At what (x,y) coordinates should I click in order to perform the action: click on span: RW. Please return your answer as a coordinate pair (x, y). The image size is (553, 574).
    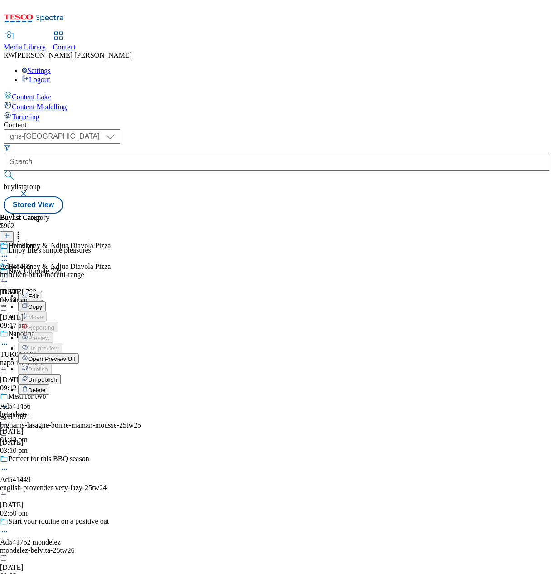
    Looking at the image, I should click on (9, 55).